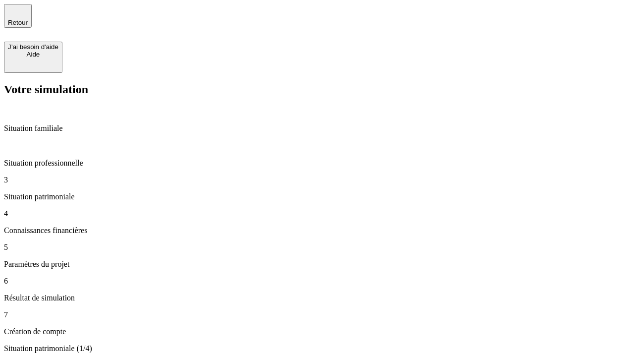 The height and width of the screenshot is (357, 634). What do you see at coordinates (18, 16) in the screenshot?
I see `button: Retour` at bounding box center [18, 16].